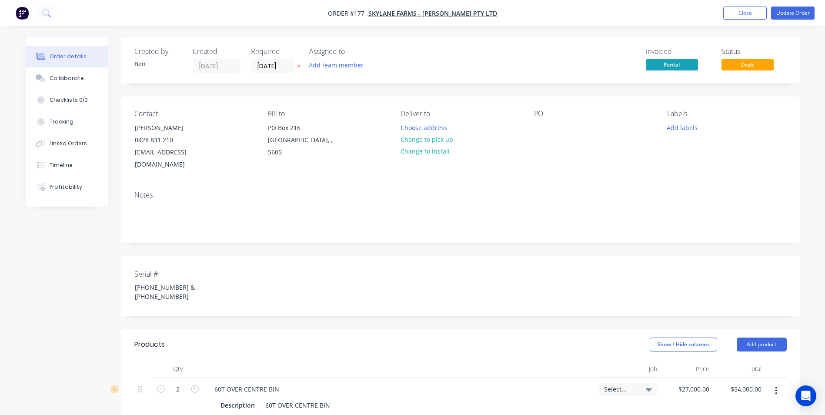  I want to click on div: Required, so click(275, 51).